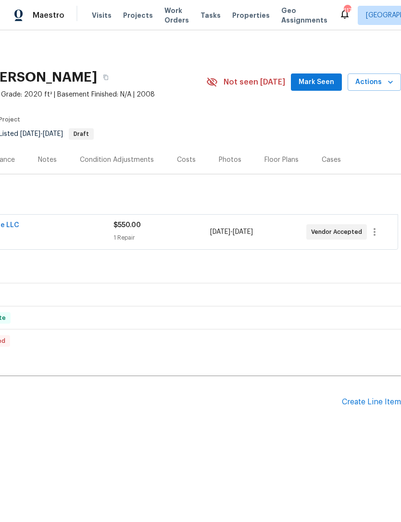 The width and height of the screenshot is (401, 522). Describe the element at coordinates (281, 160) in the screenshot. I see `div: Floor Plans` at that location.